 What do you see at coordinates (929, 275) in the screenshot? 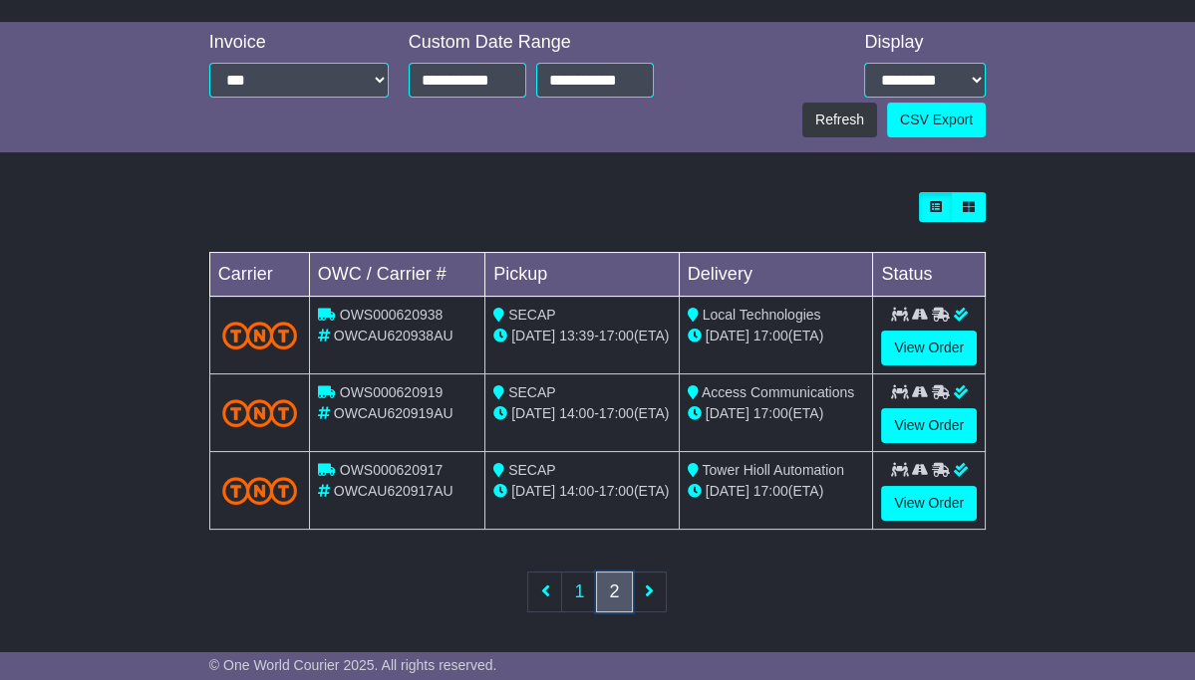
I see `td: Status` at bounding box center [929, 275].